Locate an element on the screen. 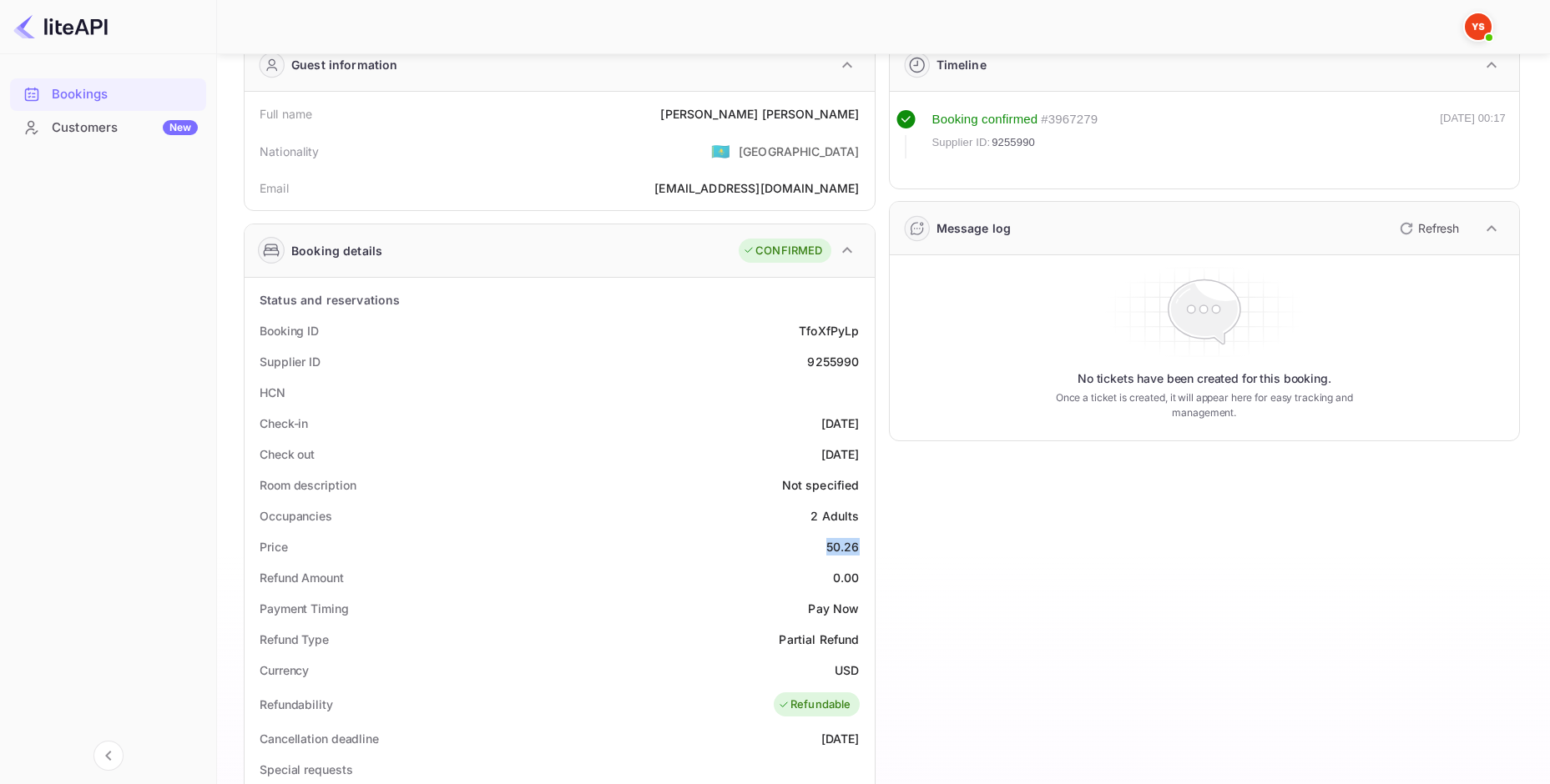  span: Supplier ID: is located at coordinates (961, 143).